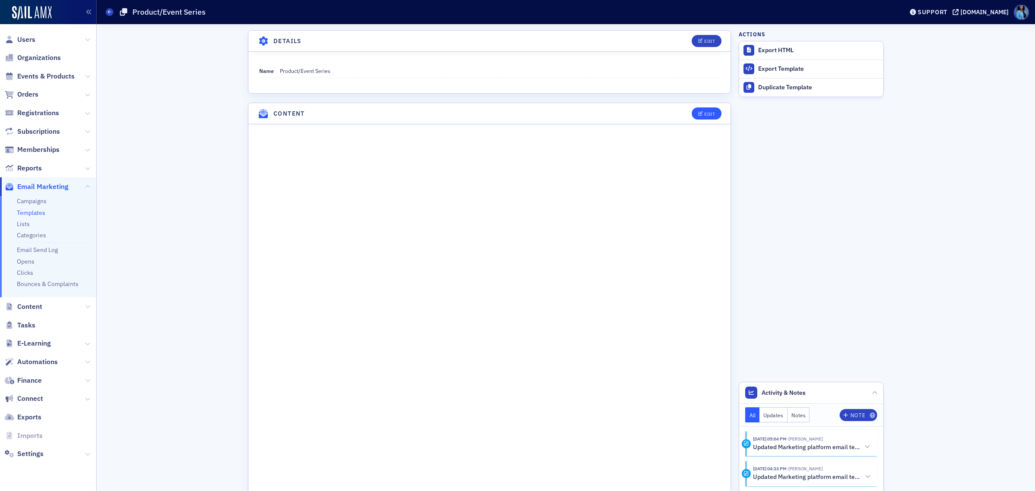 The image size is (1035, 491). Describe the element at coordinates (28, 343) in the screenshot. I see `a: E-Learning` at that location.